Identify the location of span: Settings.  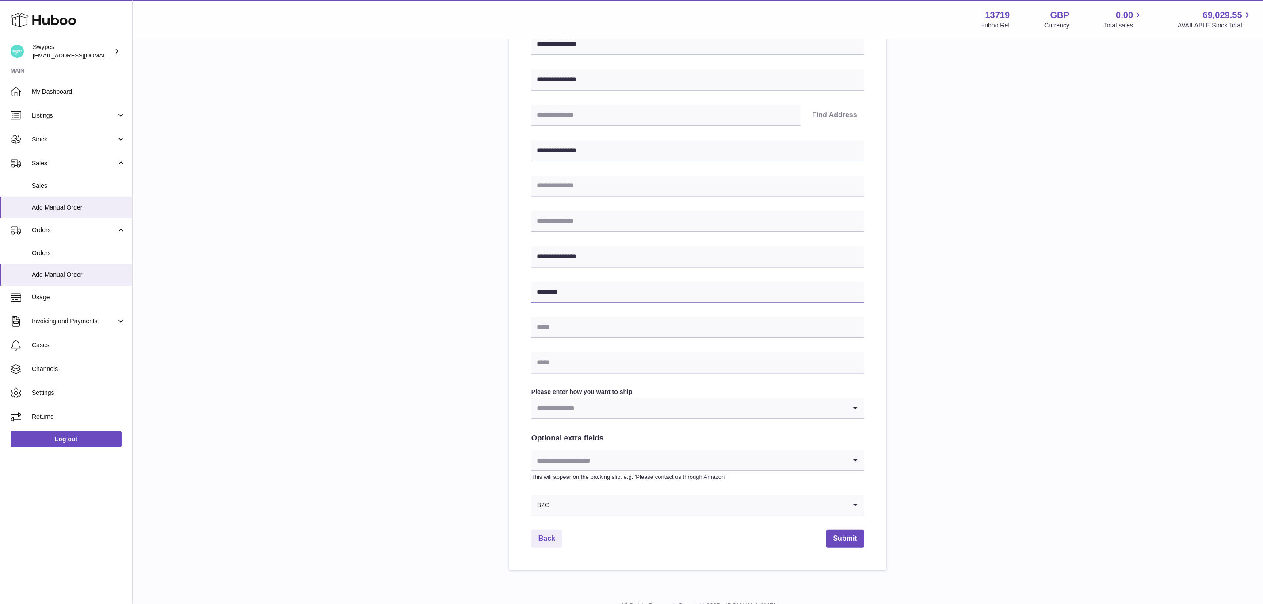
(79, 392).